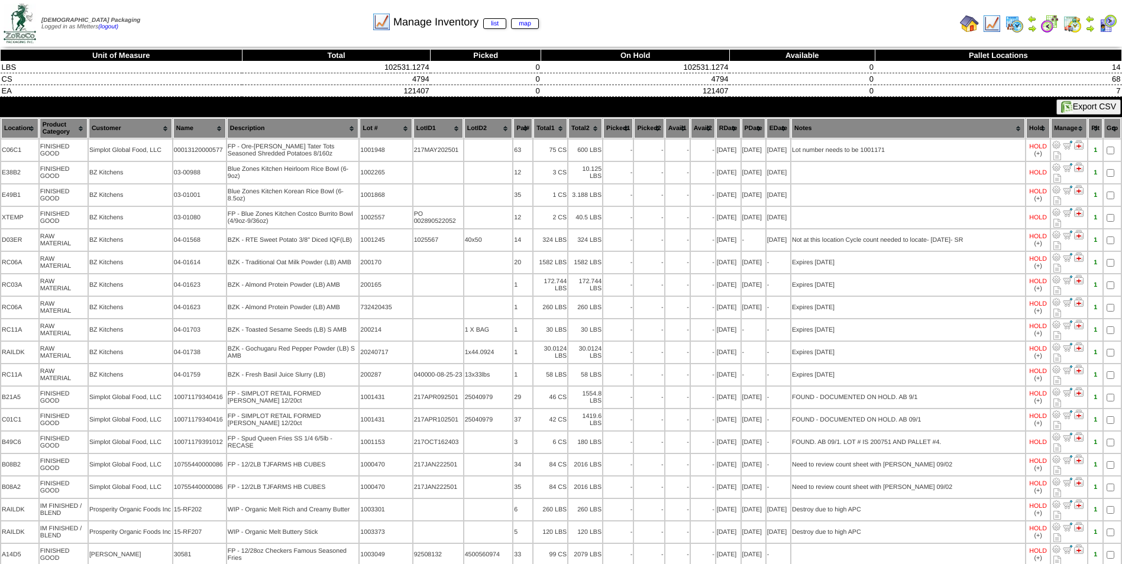 The image size is (1122, 564). What do you see at coordinates (20, 218) in the screenshot?
I see `td: XTEMP` at bounding box center [20, 218].